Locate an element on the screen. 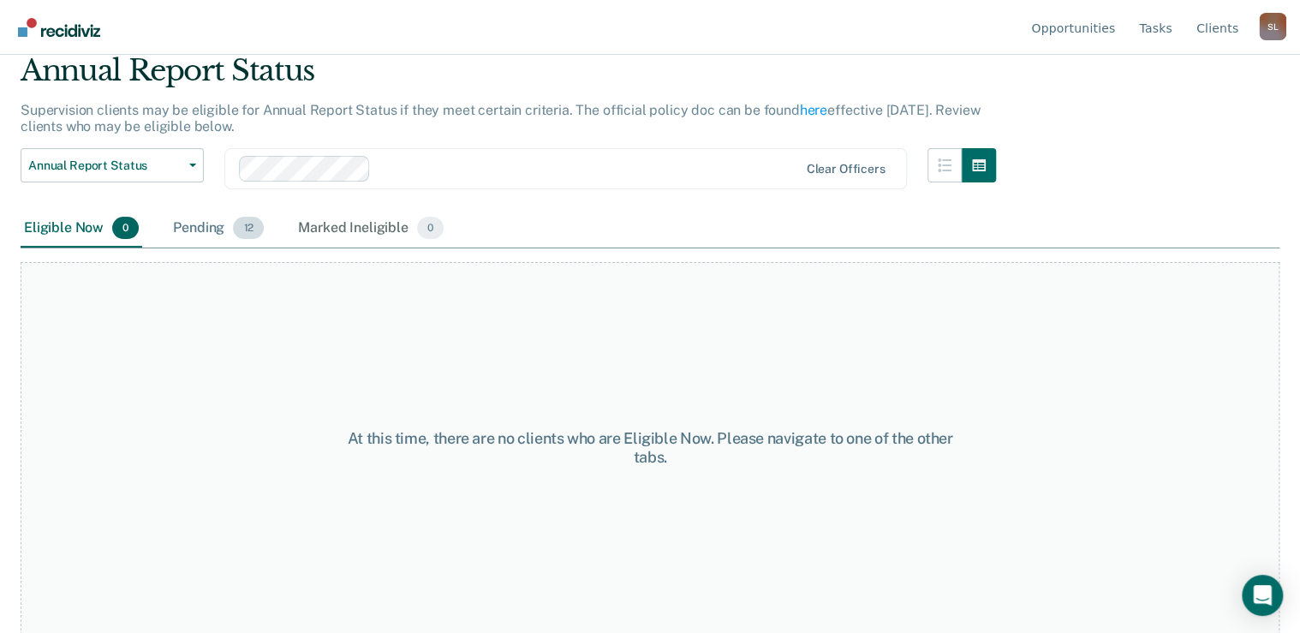 The image size is (1300, 633). button: Annual Report Status is located at coordinates (112, 165).